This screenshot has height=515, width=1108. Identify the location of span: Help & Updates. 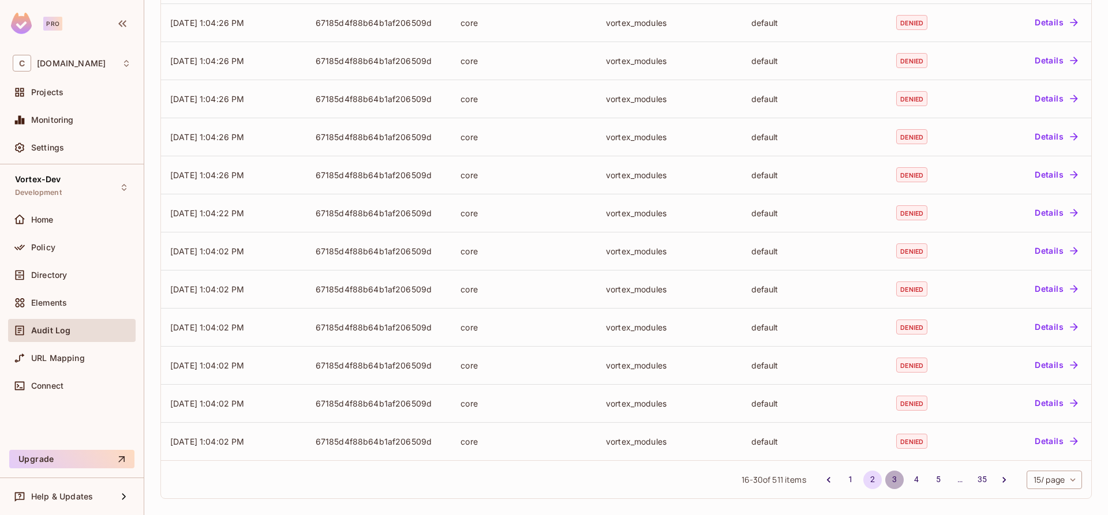
(62, 497).